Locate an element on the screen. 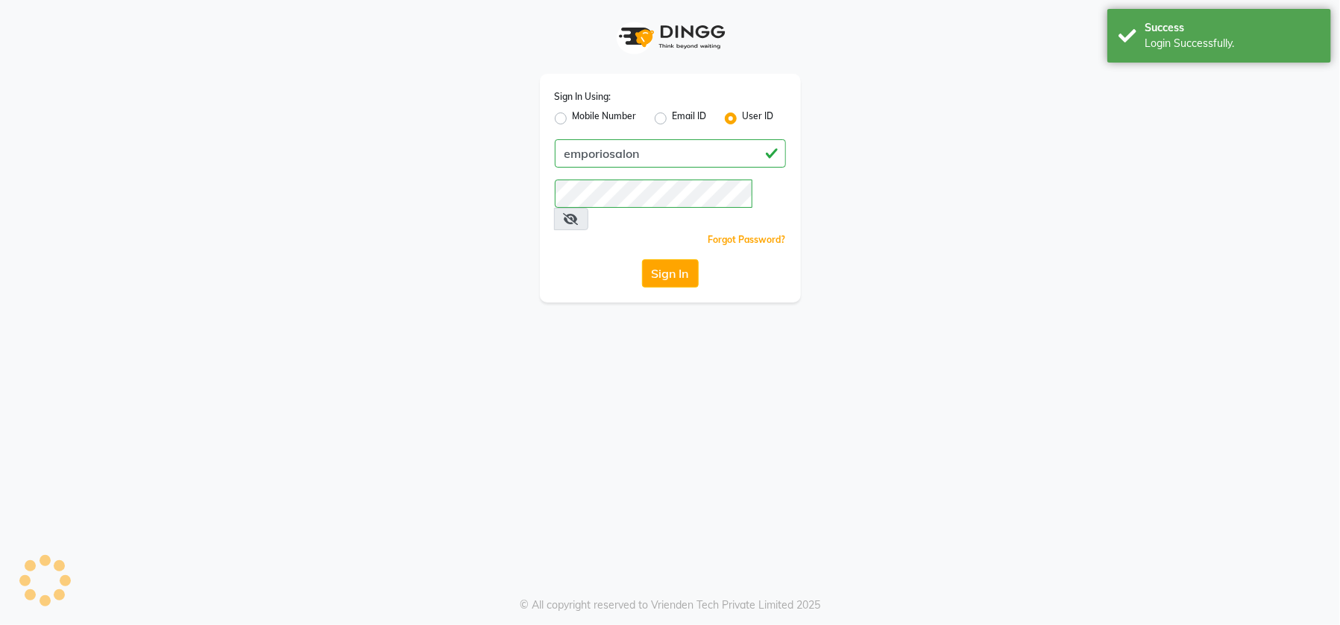 This screenshot has width=1340, height=625. label: Sign In Using: is located at coordinates (583, 97).